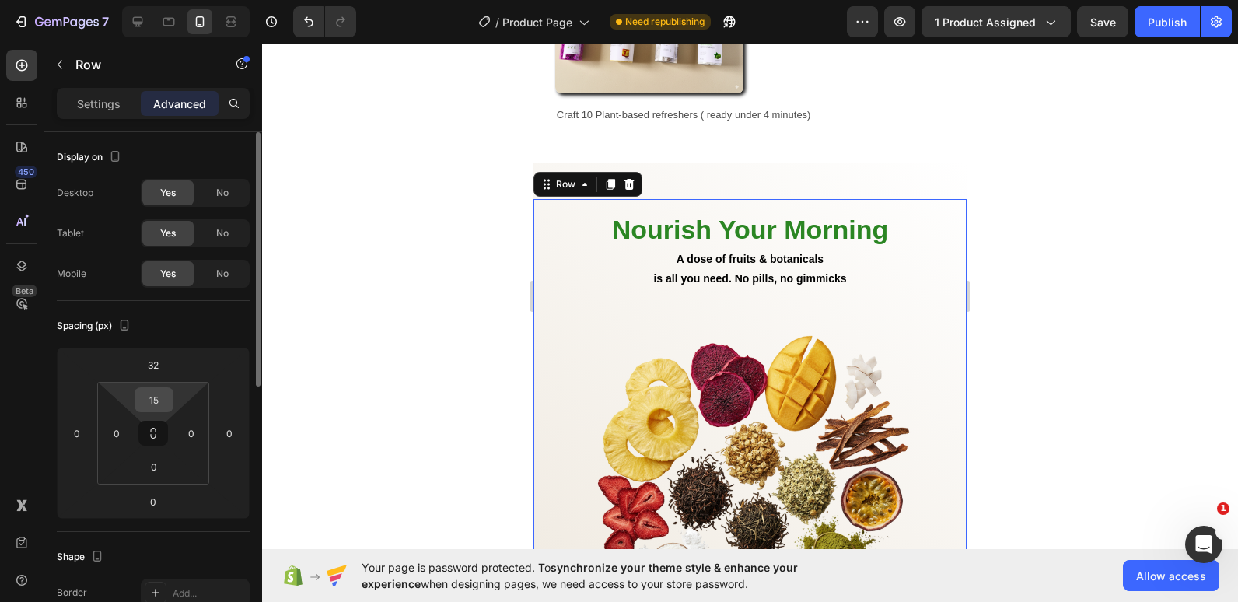  I want to click on span: Need republishing, so click(665, 22).